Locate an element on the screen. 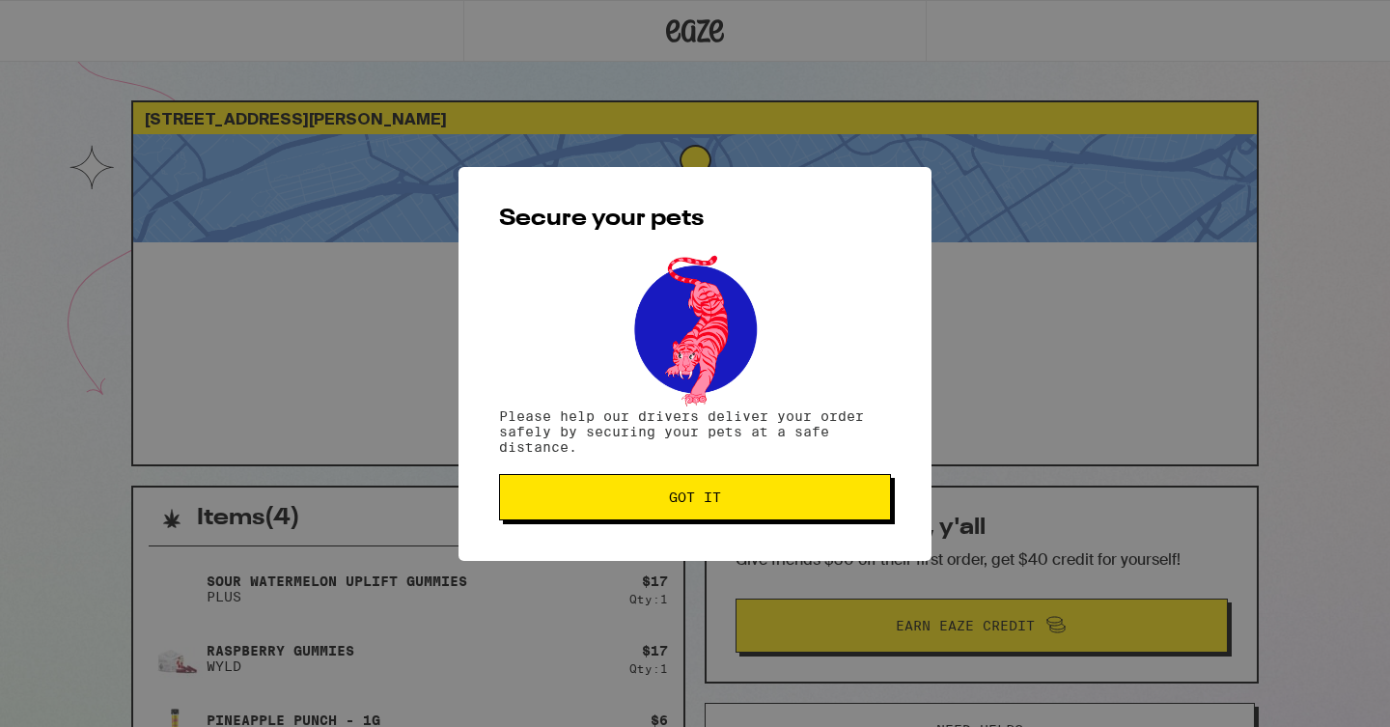 This screenshot has height=727, width=1390. h2: Secure your pets is located at coordinates (695, 219).